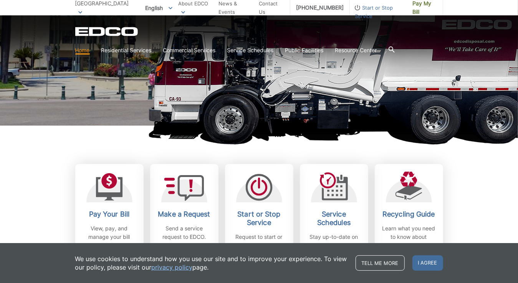  What do you see at coordinates (126, 50) in the screenshot?
I see `a: Residential Services` at bounding box center [126, 50].